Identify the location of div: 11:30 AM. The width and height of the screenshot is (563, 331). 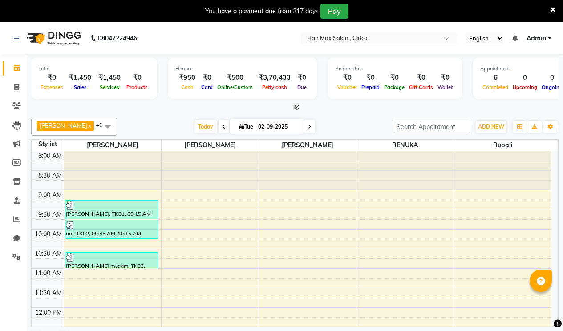
(48, 293).